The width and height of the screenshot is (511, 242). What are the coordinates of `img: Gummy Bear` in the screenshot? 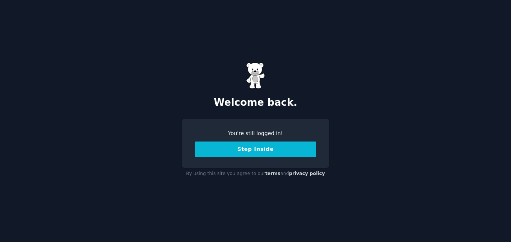 It's located at (255, 76).